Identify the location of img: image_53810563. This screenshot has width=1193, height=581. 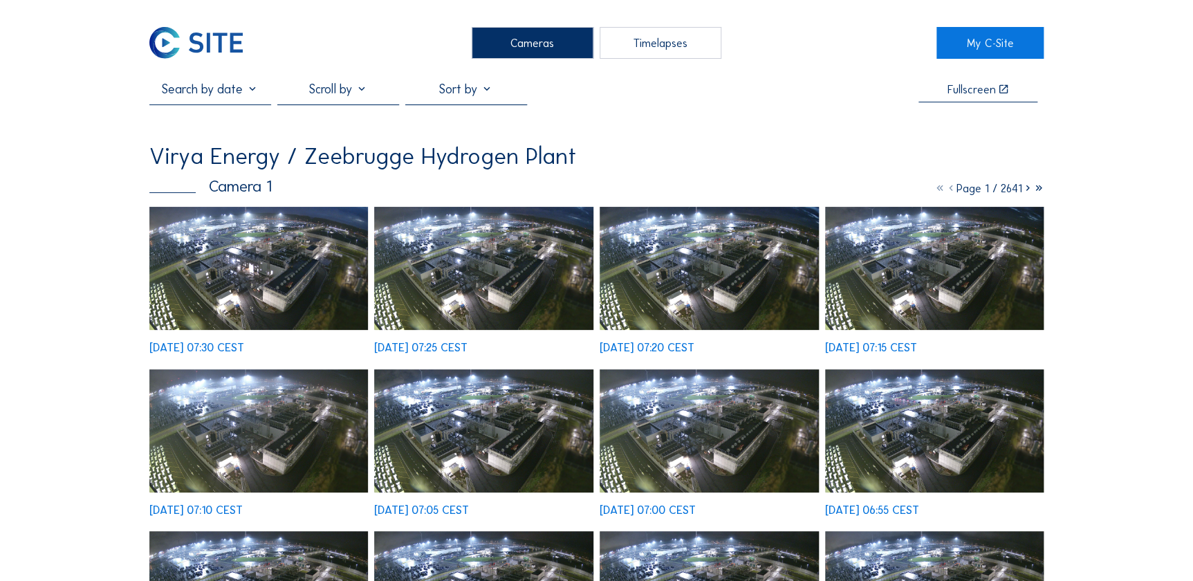
(709, 268).